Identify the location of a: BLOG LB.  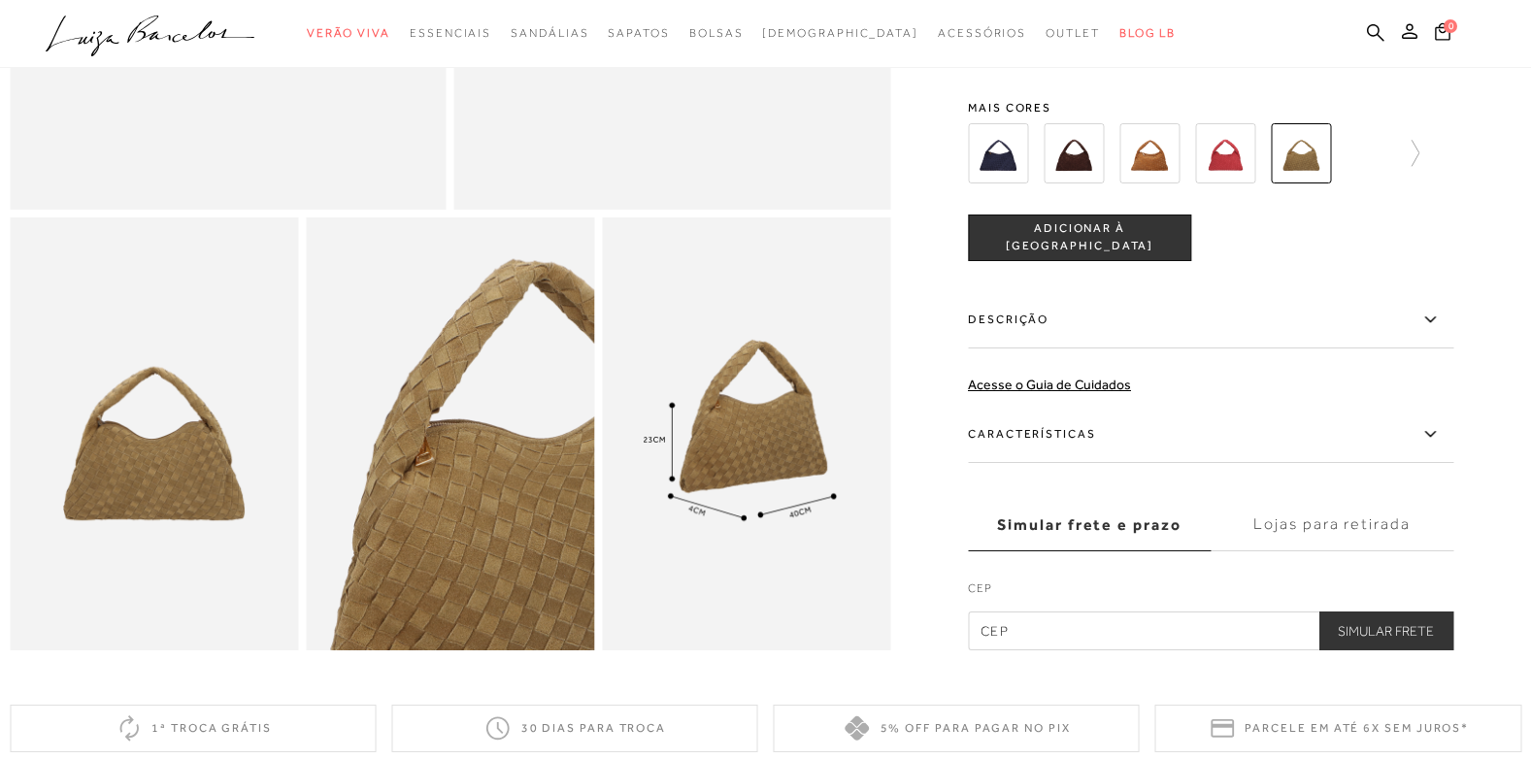
(1148, 33).